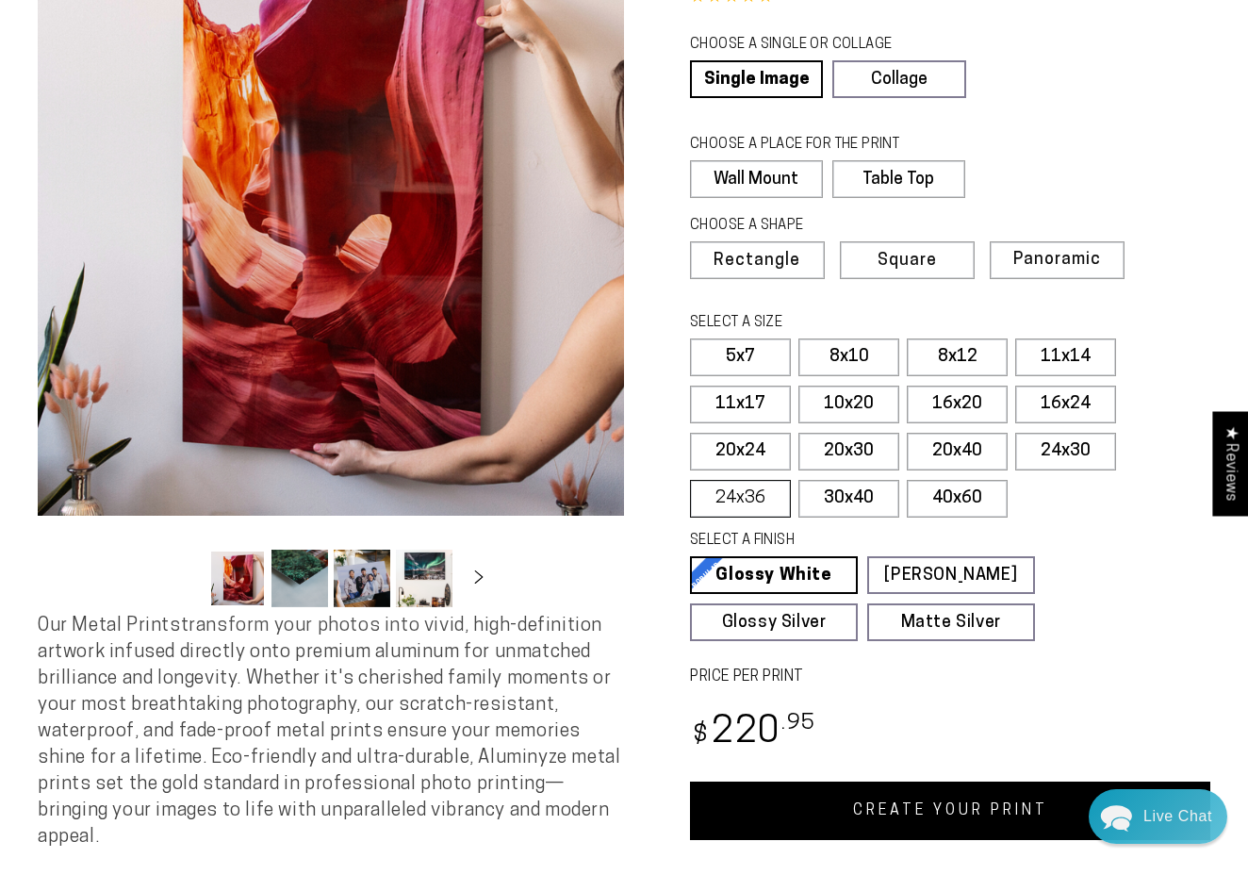  Describe the element at coordinates (950, 811) in the screenshot. I see `a: CREATE YOUR PRINT` at that location.